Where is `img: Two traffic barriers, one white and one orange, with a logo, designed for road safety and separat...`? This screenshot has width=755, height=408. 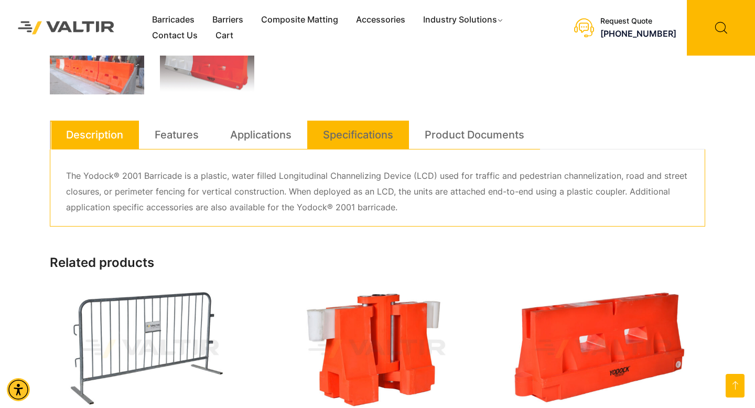 img: Two traffic barriers, one white and one orange, with a logo, designed for road safety and separat... is located at coordinates (207, 68).